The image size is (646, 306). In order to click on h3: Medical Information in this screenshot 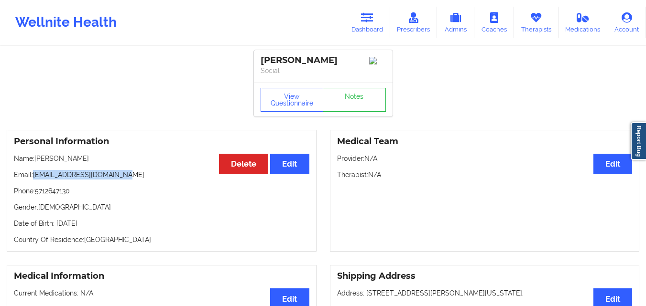, I will do `click(162, 276)`.